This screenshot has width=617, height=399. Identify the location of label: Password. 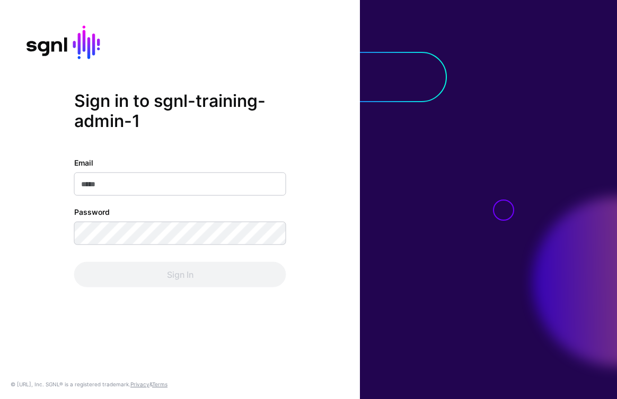
(92, 211).